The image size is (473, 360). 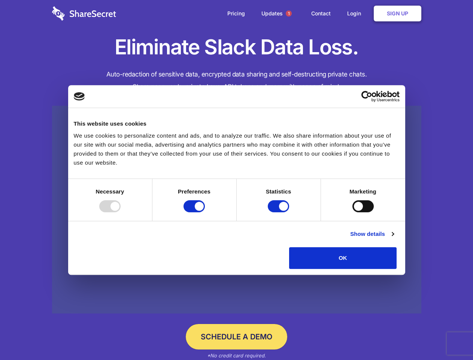 I want to click on strong: Statistics, so click(x=279, y=191).